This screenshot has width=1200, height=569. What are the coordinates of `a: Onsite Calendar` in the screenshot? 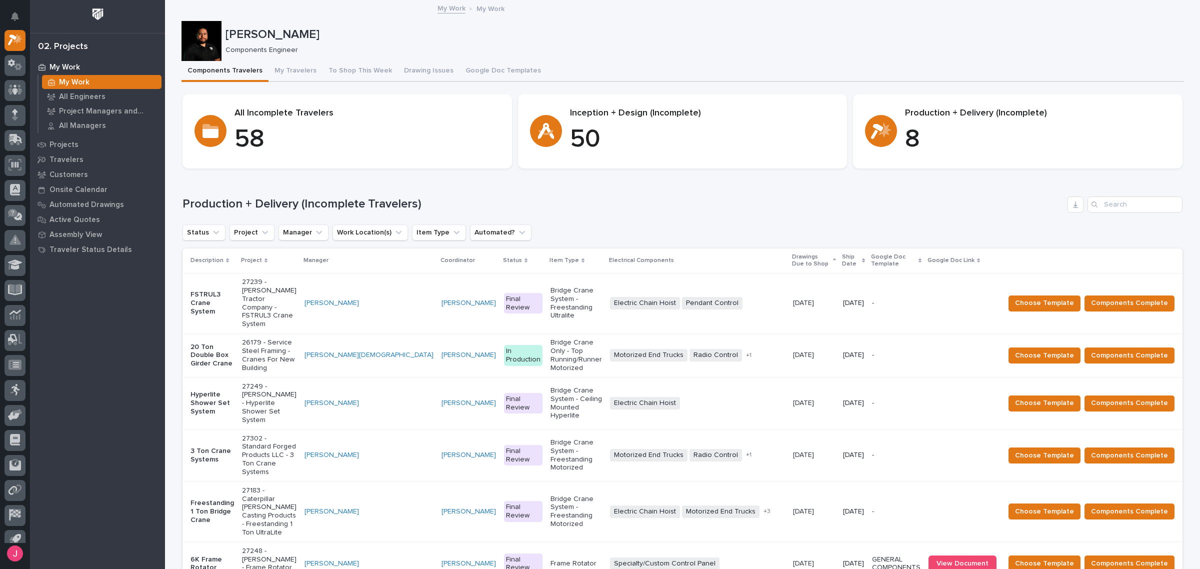 It's located at (98, 190).